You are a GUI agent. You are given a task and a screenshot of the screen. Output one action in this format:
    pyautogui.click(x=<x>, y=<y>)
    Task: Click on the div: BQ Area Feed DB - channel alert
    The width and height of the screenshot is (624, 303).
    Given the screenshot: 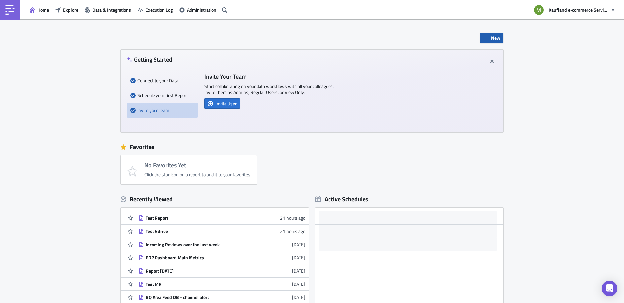 What is the action you would take?
    pyautogui.click(x=203, y=297)
    